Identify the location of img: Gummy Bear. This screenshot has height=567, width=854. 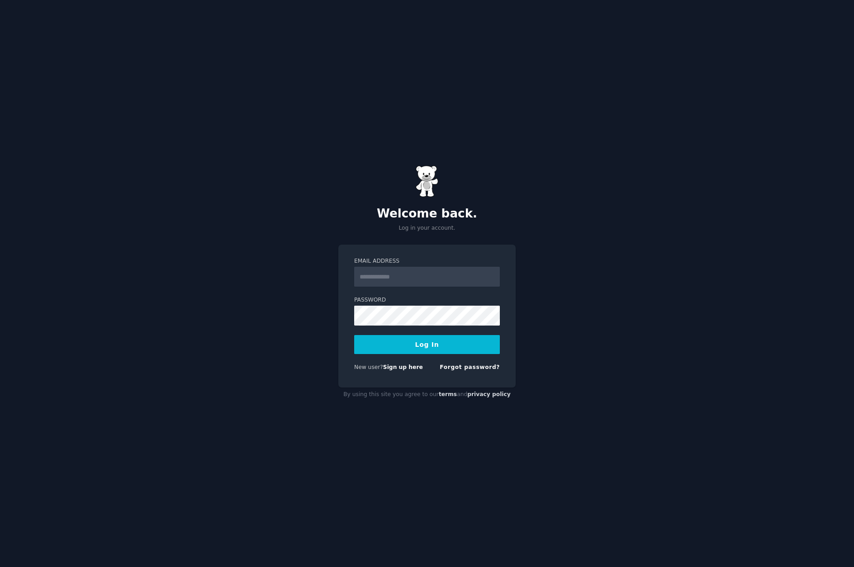
(427, 181).